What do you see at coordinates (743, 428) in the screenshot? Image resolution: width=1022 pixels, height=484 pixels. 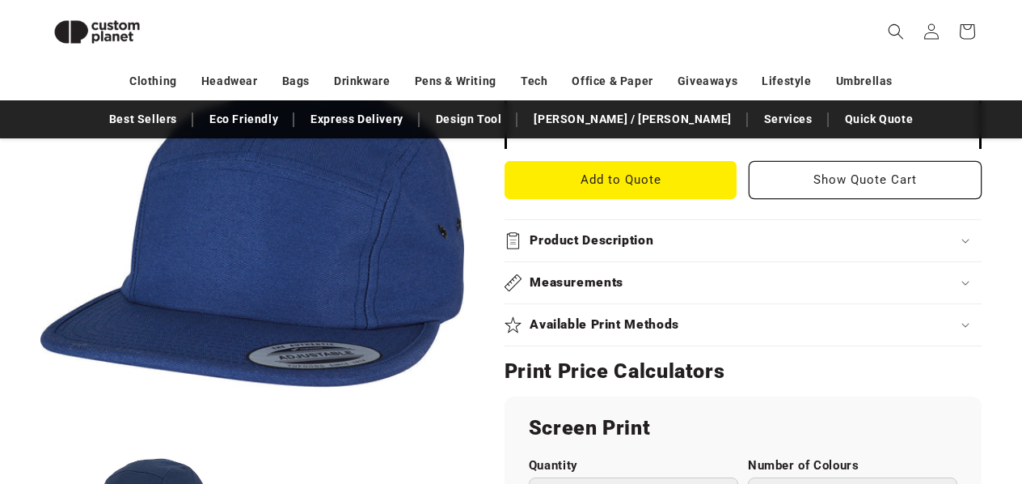 I see `h2: Screen Print` at bounding box center [743, 428].